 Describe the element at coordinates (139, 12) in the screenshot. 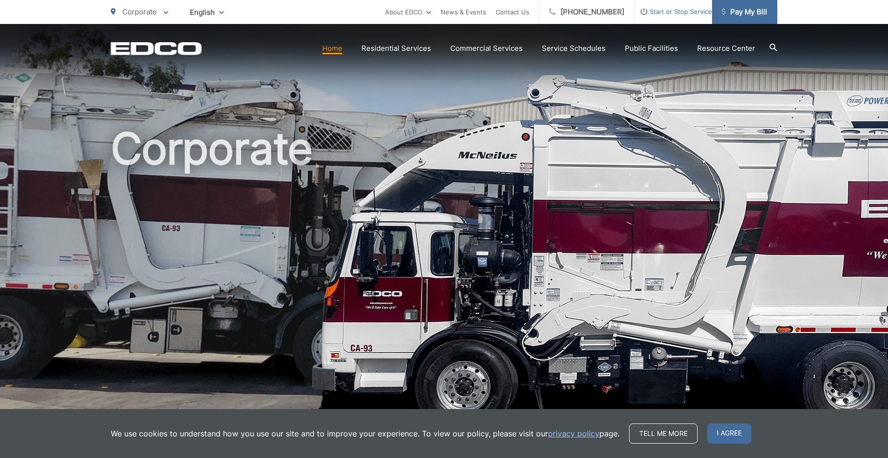

I see `span: Corporate` at that location.